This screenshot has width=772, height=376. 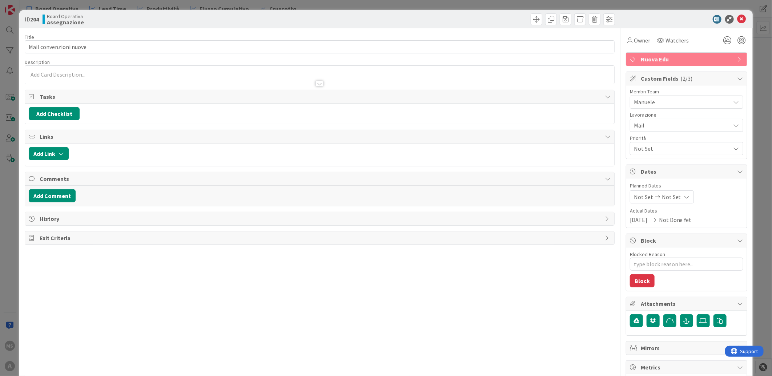 I want to click on span: ID, so click(x=32, y=19).